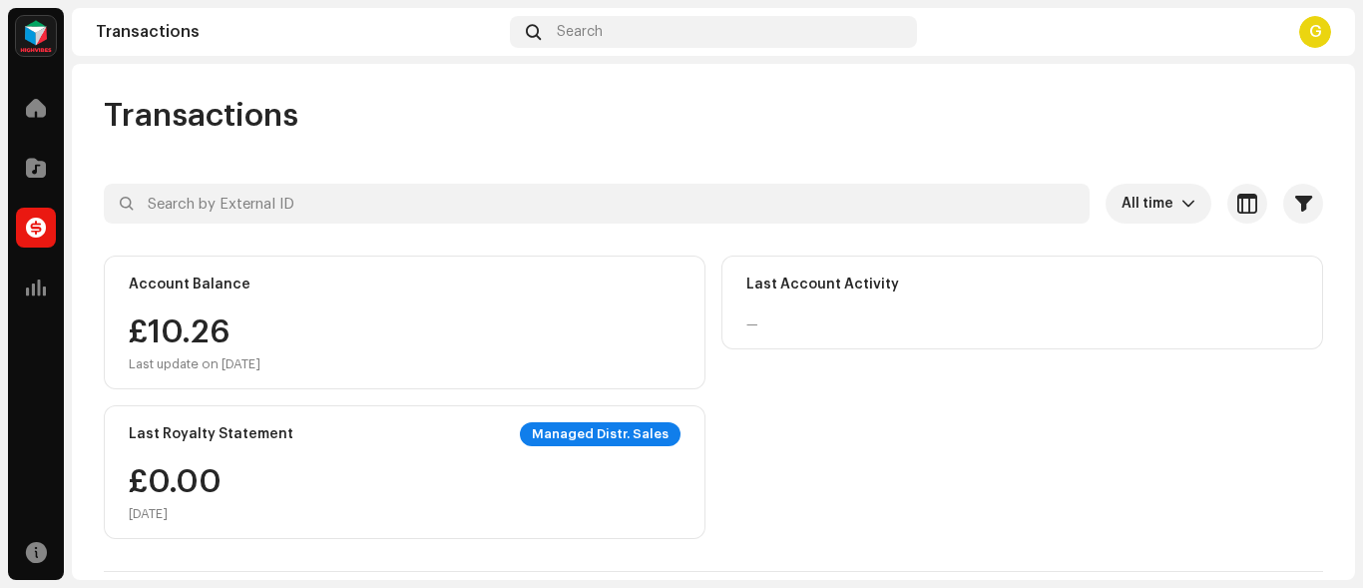  What do you see at coordinates (211, 434) in the screenshot?
I see `div: Last Royalty Statement` at bounding box center [211, 434].